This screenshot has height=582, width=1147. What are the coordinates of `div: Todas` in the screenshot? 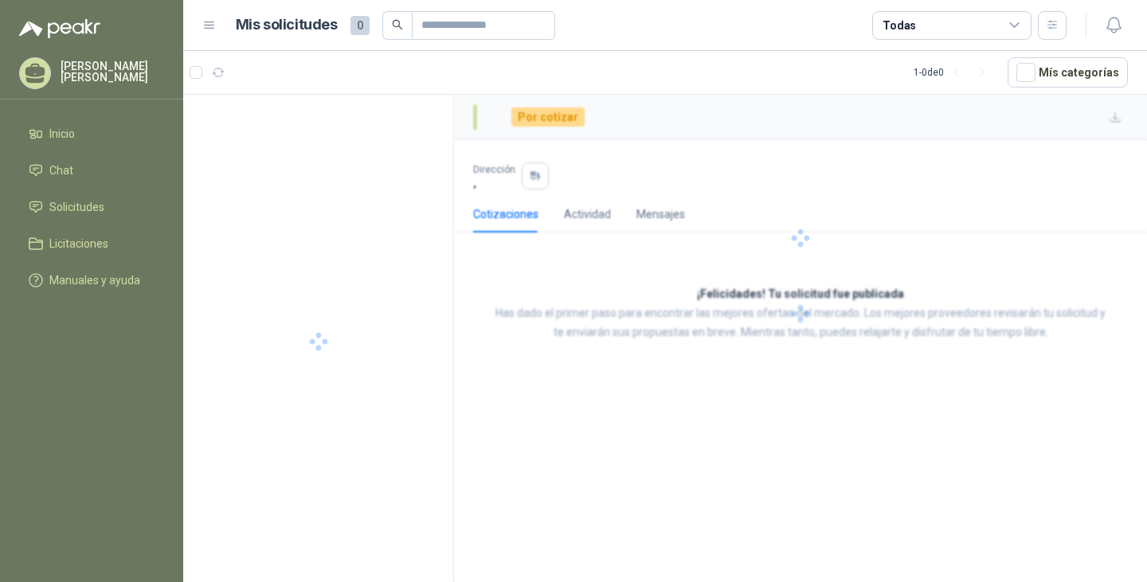 It's located at (899, 25).